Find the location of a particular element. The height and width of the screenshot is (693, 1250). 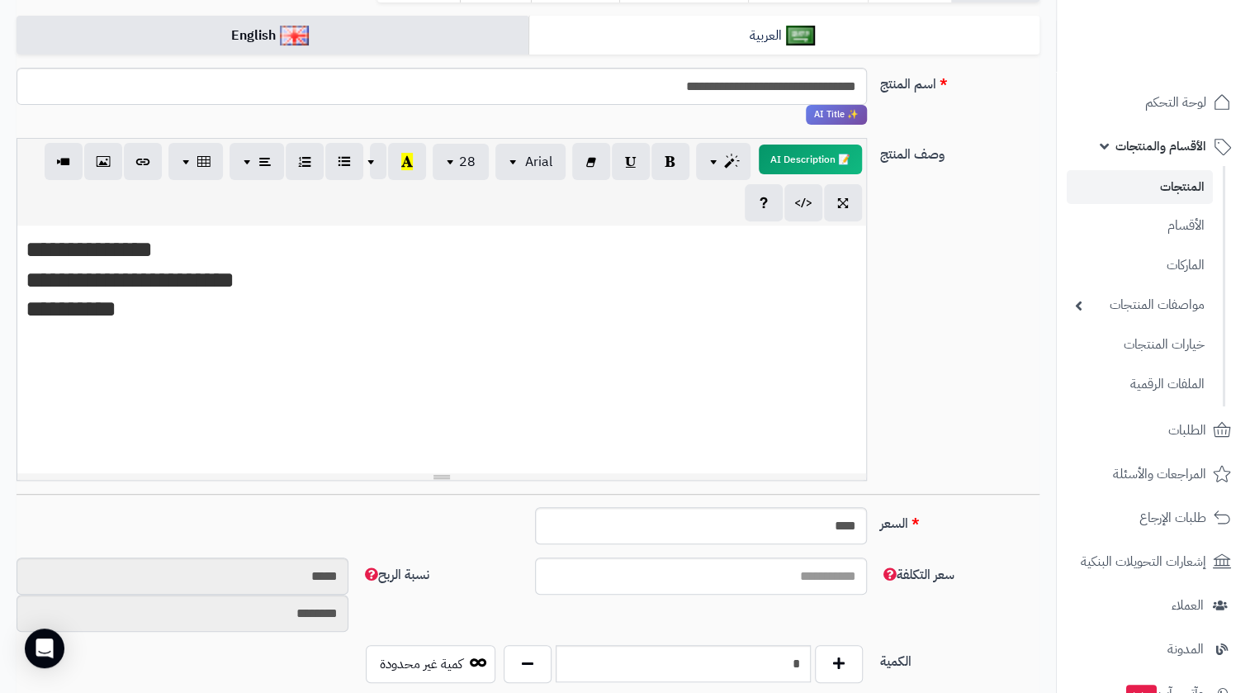

button: 28 is located at coordinates (461, 162).